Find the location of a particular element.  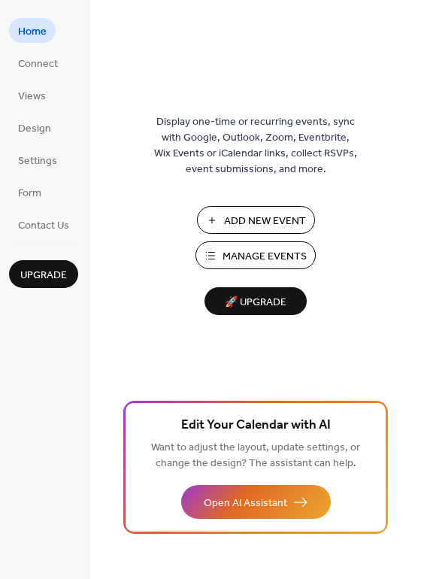

button: Manage Events is located at coordinates (256, 255).